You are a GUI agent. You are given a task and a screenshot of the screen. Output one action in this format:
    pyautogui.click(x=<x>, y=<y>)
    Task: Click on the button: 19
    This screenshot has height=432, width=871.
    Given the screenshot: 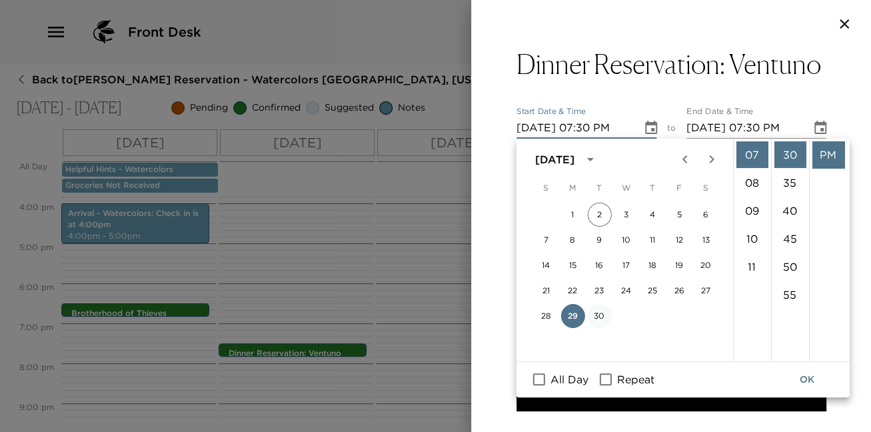 What is the action you would take?
    pyautogui.click(x=679, y=265)
    